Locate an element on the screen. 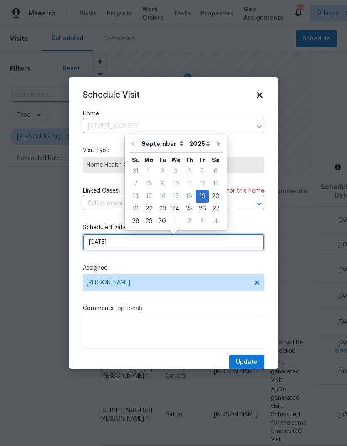  abbr: Monday is located at coordinates (149, 160).